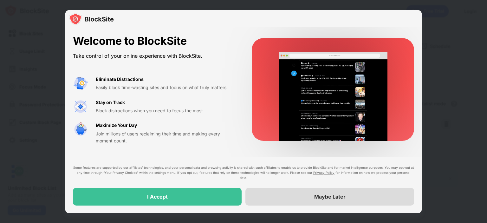 The image size is (487, 223). I want to click on div: Welcome to BlockSite, so click(155, 41).